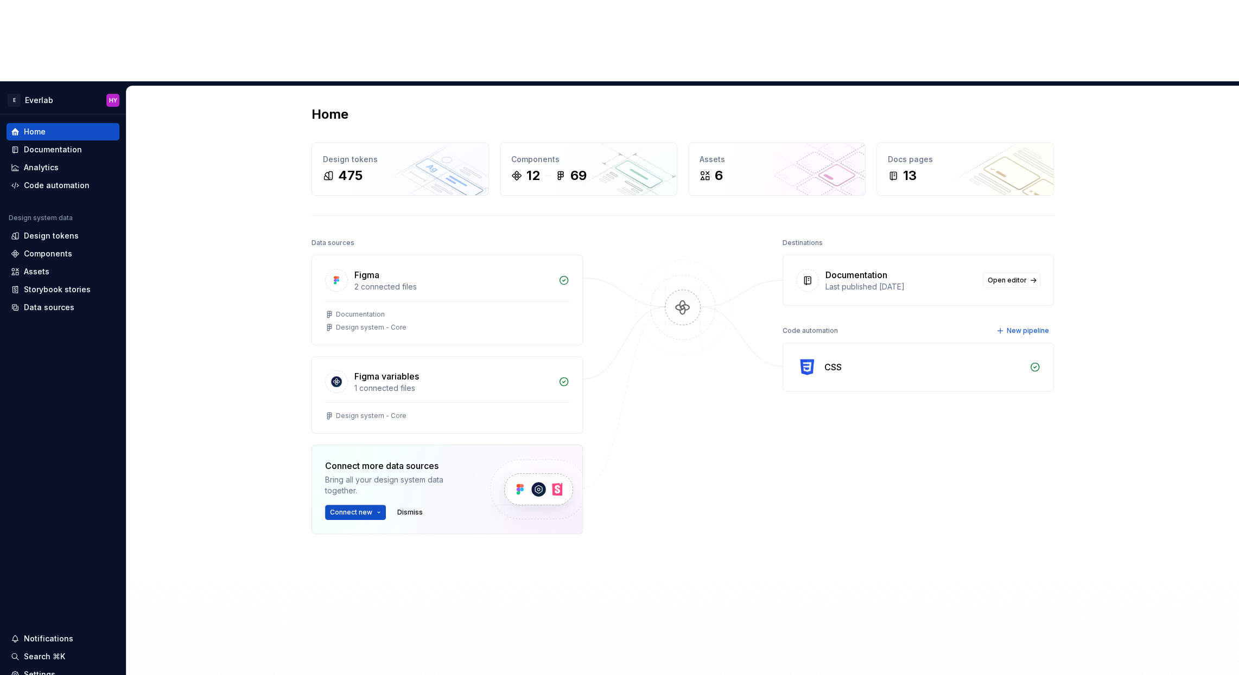  I want to click on div: CSS, so click(833, 367).